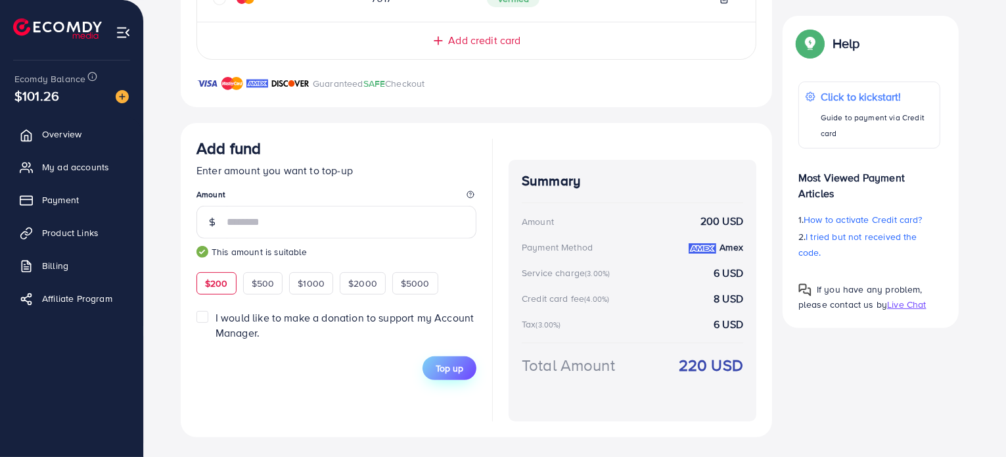 Image resolution: width=1006 pixels, height=457 pixels. Describe the element at coordinates (557, 247) in the screenshot. I see `div: Payment Method` at that location.